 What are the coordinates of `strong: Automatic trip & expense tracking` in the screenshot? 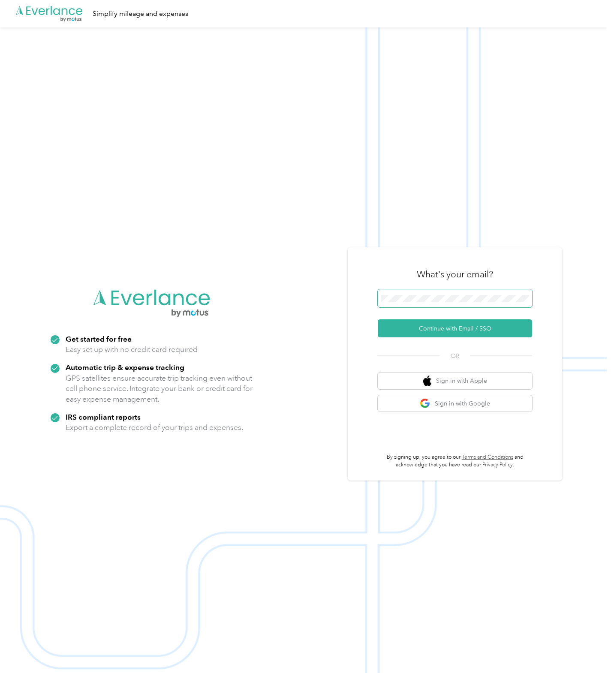 It's located at (125, 367).